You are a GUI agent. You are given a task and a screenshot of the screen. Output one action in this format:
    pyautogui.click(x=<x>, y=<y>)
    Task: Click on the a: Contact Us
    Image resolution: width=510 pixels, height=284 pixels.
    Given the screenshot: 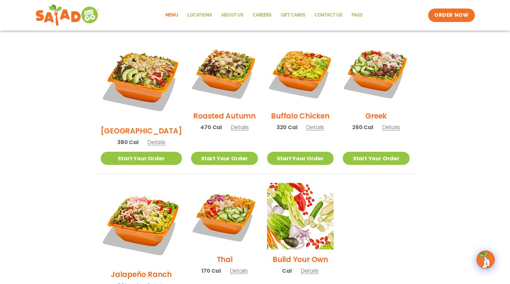 What is the action you would take?
    pyautogui.click(x=328, y=15)
    